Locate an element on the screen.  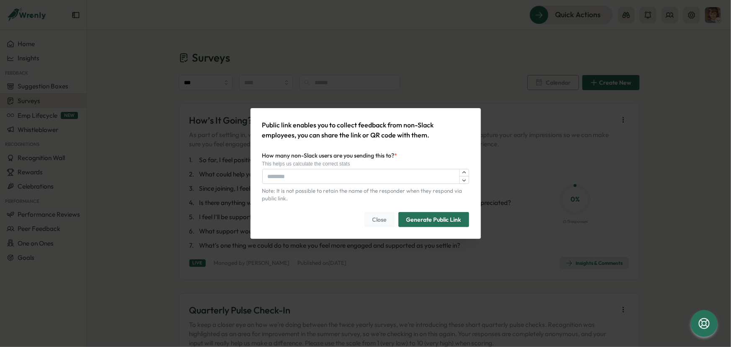
p: Public link enables you to collect feedback from non-Slack employees, you can share the link or Q... is located at coordinates (366, 130).